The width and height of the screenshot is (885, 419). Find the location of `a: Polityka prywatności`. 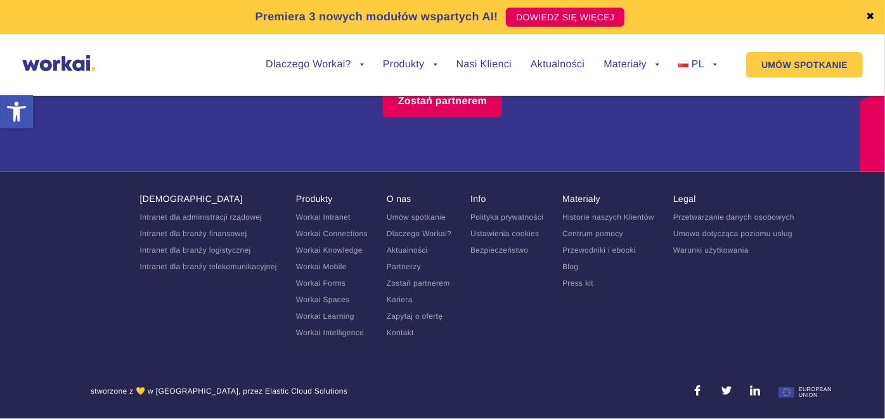

a: Polityka prywatności is located at coordinates (507, 218).